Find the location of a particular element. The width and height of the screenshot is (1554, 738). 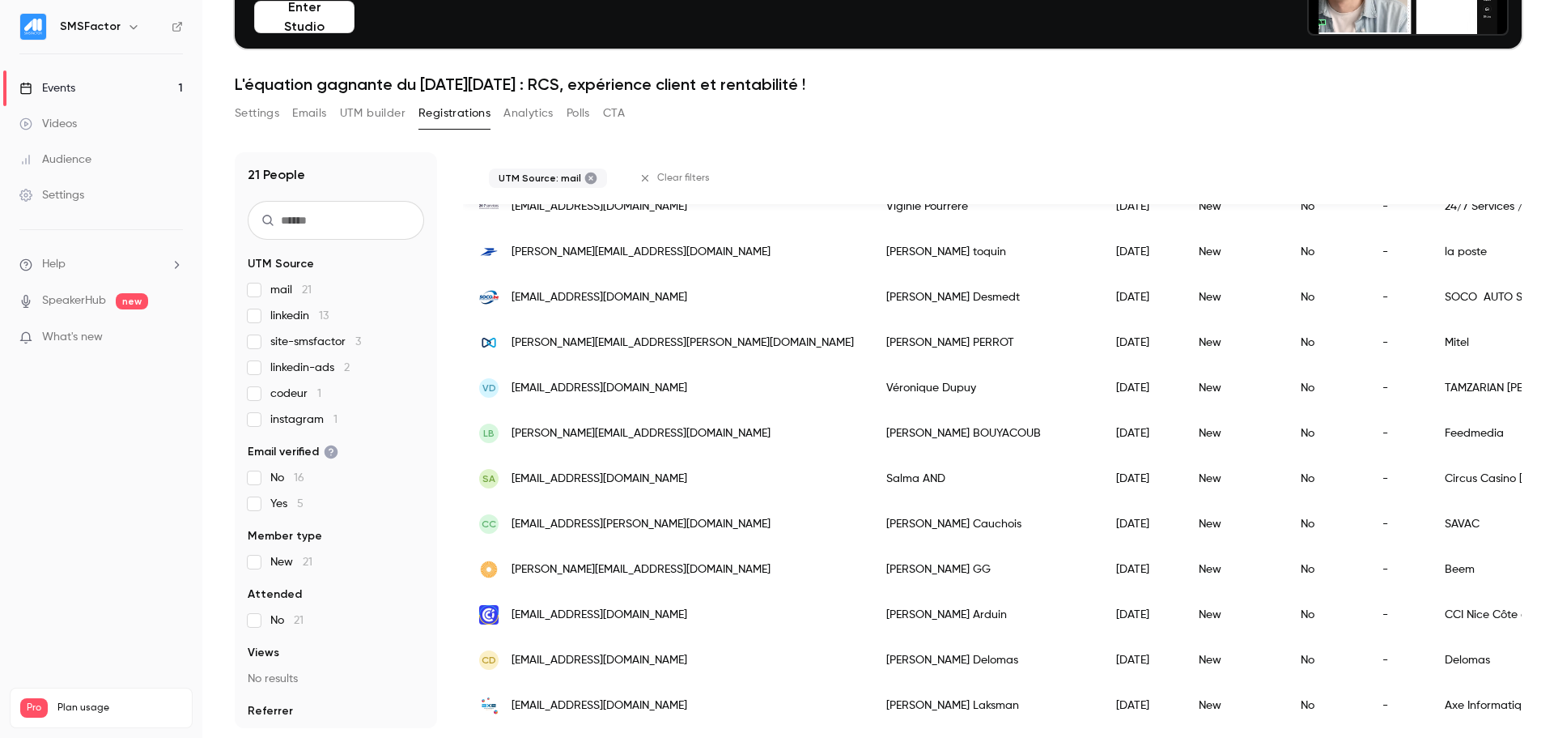

img: axeinfo.fr is located at coordinates (489, 705).